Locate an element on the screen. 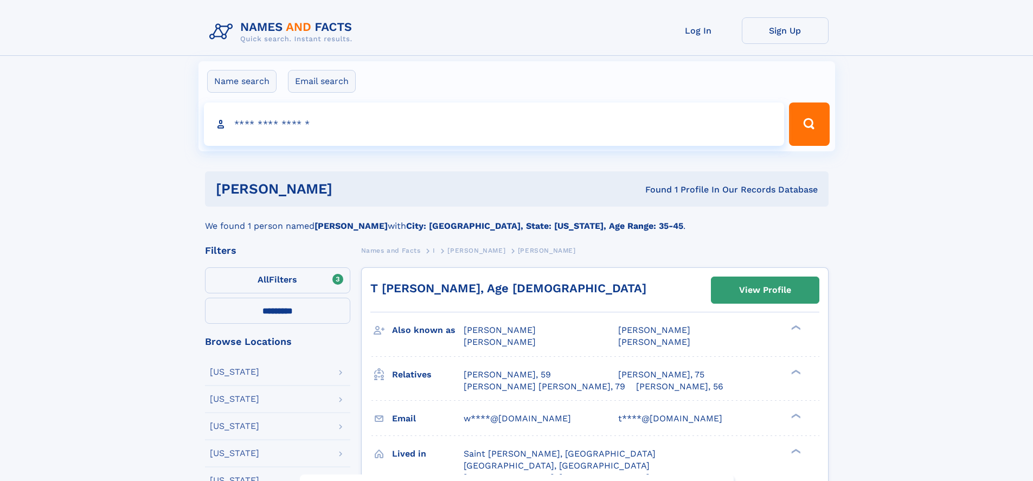 This screenshot has width=1033, height=481. label: Email search is located at coordinates (322, 81).